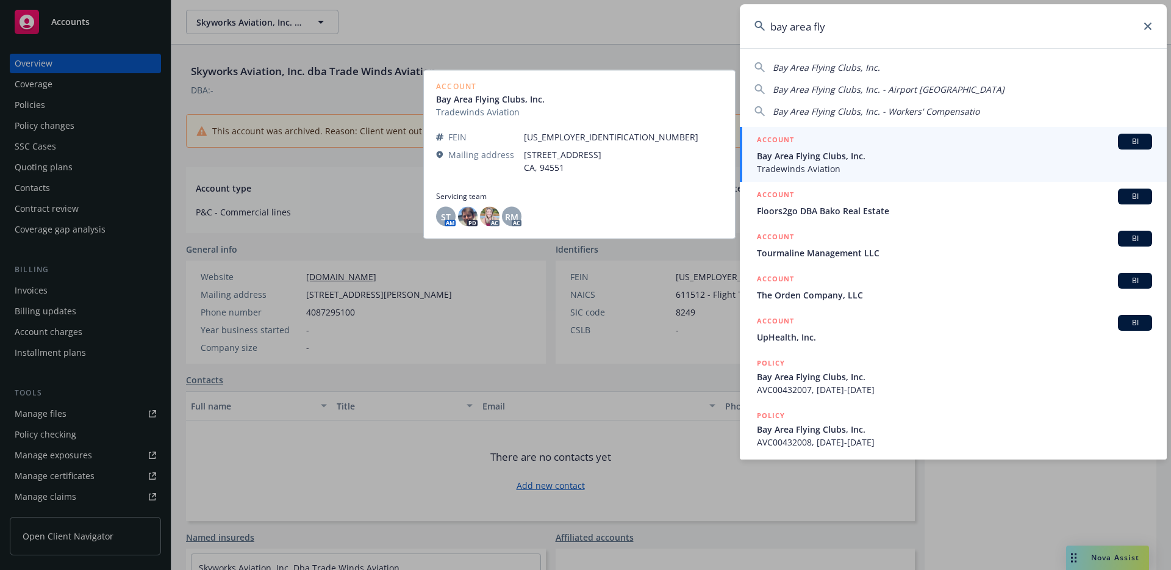 This screenshot has height=570, width=1171. What do you see at coordinates (876, 111) in the screenshot?
I see `span: Bay Area Flying Clubs, Inc. - Workers' Compensatio` at bounding box center [876, 111].